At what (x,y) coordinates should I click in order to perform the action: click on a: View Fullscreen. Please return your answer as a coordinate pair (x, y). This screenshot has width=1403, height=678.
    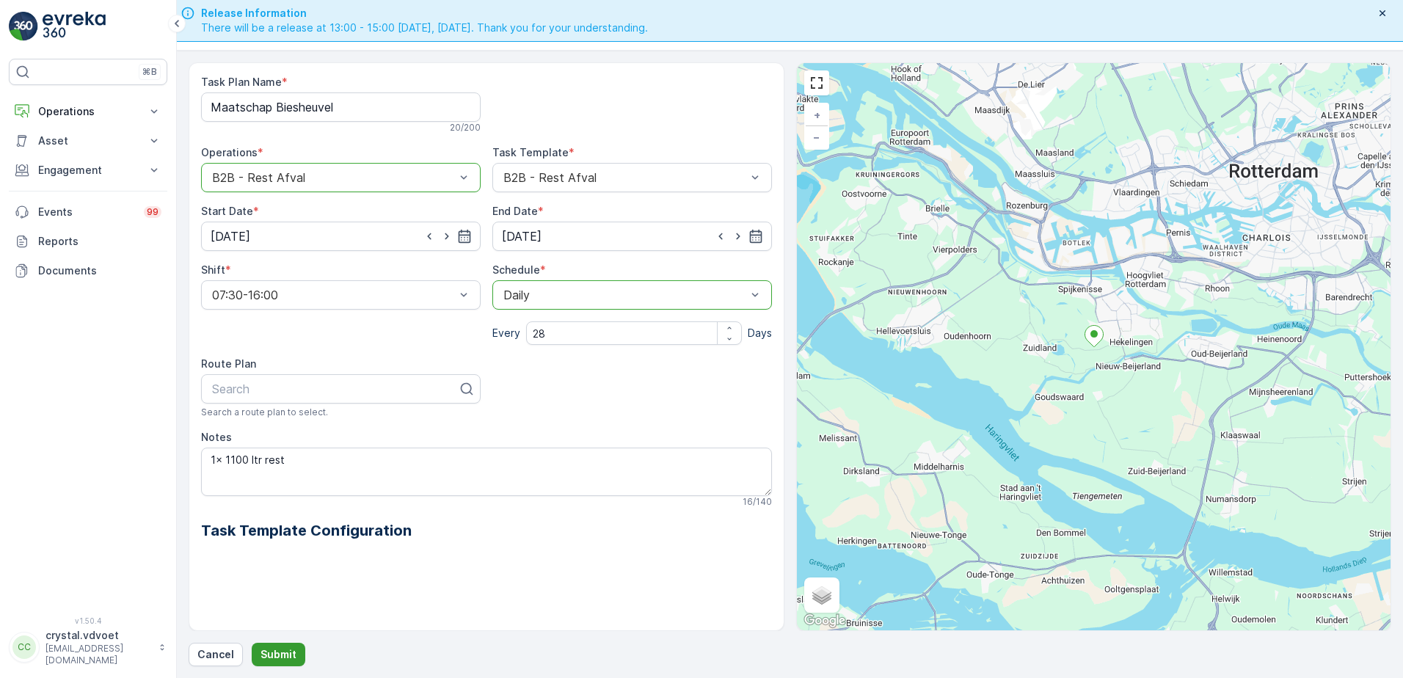
    Looking at the image, I should click on (817, 83).